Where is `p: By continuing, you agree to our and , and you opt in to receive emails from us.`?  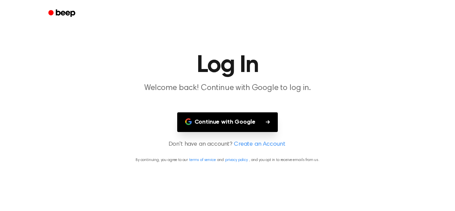 p: By continuing, you agree to our and , and you opt in to receive emails from us. is located at coordinates (228, 160).